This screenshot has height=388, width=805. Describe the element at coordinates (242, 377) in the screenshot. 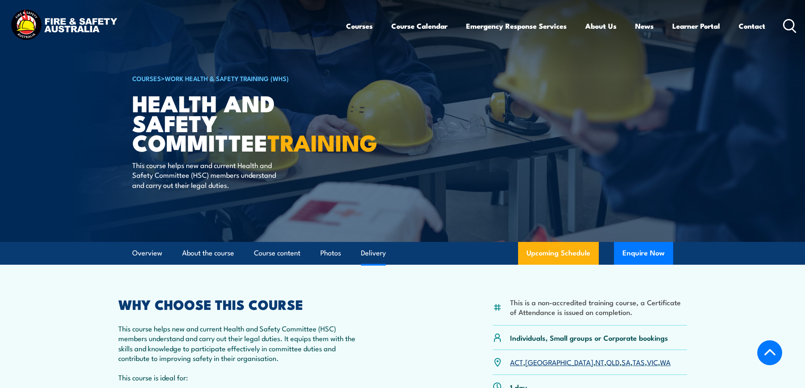

I see `p: This course is ideal for:` at that location.